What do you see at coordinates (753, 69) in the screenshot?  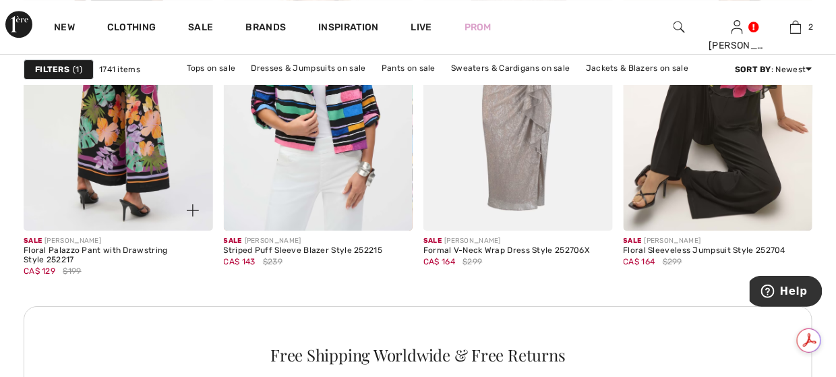 I see `strong: Sort By` at bounding box center [753, 69].